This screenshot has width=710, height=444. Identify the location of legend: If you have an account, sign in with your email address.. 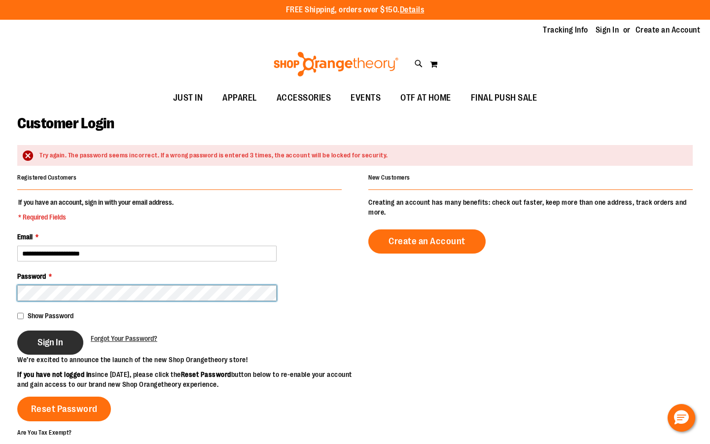
(96, 209).